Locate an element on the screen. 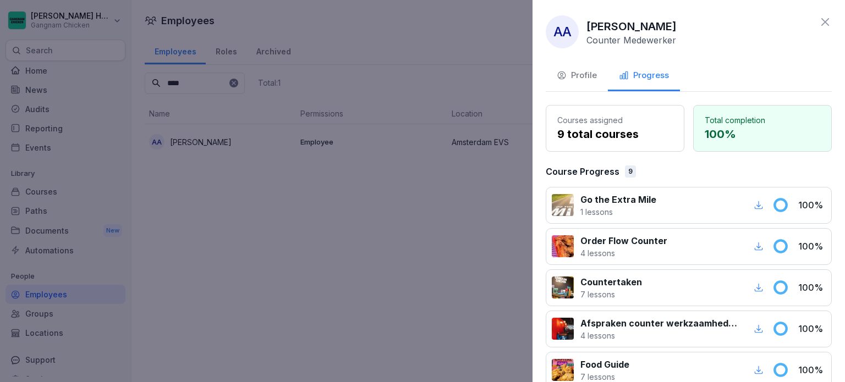  p: Afspraken counter werkzaamheden is located at coordinates (659, 323).